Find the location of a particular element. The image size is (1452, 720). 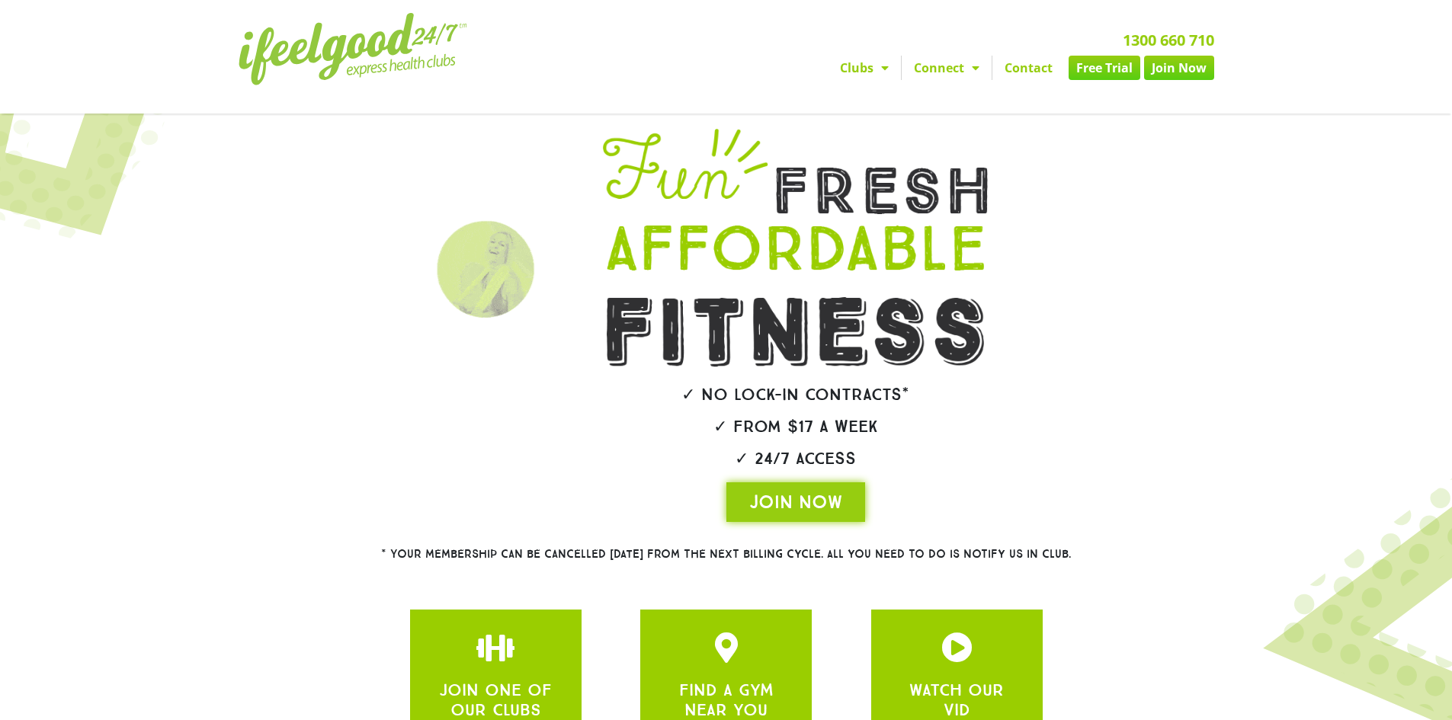

a: JOIN NOW is located at coordinates (796, 502).